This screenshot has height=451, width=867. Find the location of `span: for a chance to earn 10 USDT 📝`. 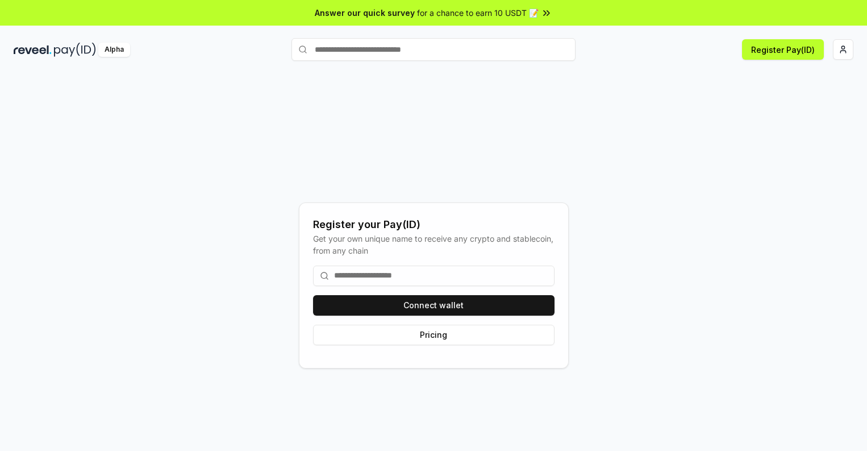

span: for a chance to earn 10 USDT 📝 is located at coordinates (478, 13).